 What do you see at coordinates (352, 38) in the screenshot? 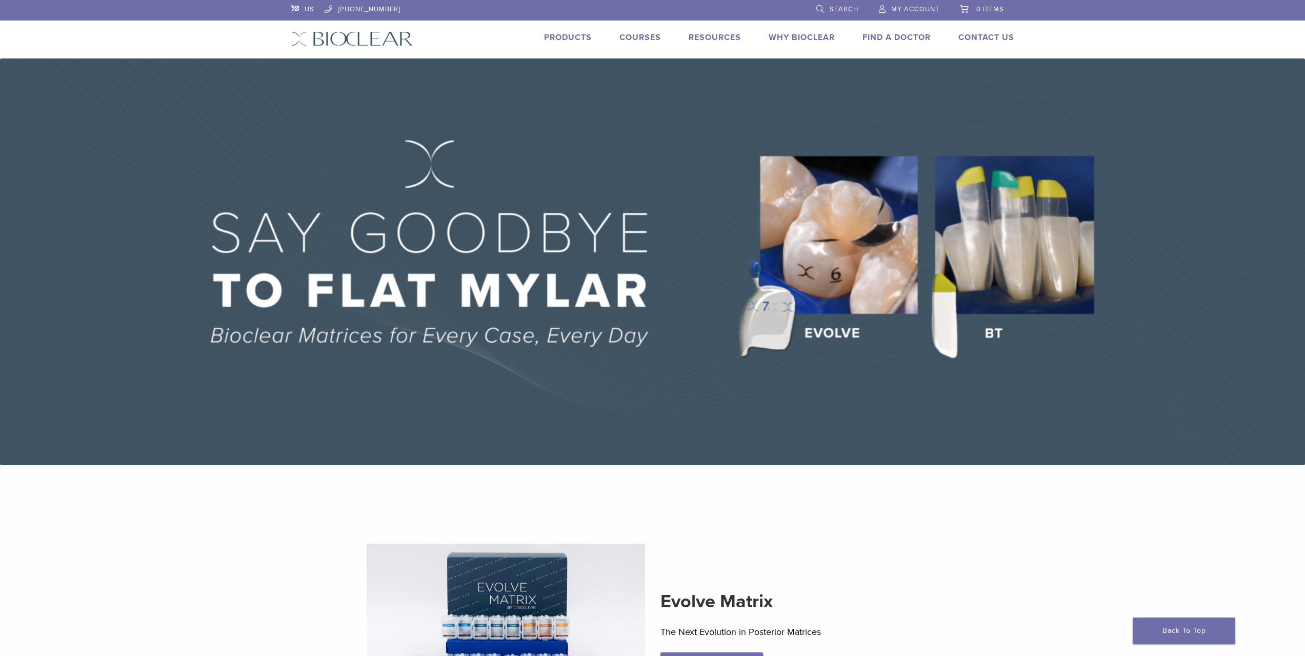
I see `img: Bioclear` at bounding box center [352, 38].